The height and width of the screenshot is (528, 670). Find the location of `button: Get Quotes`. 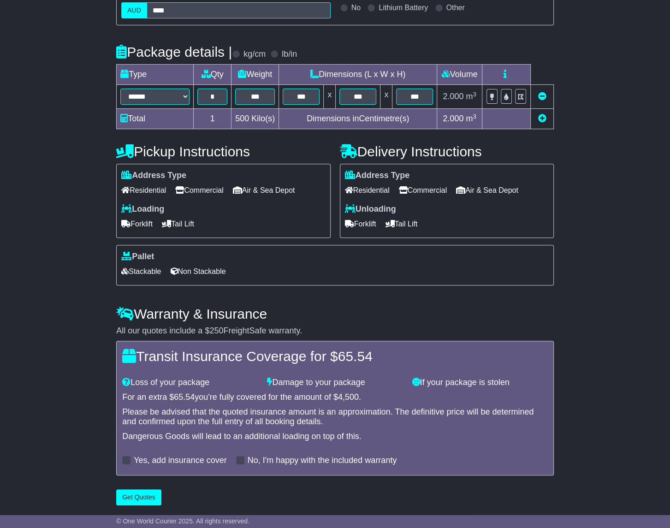

button: Get Quotes is located at coordinates (139, 497).